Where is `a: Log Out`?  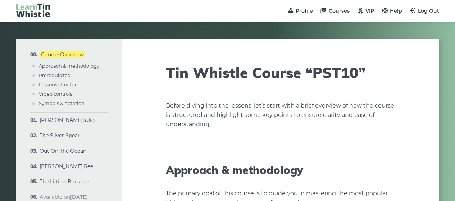 a: Log Out is located at coordinates (424, 11).